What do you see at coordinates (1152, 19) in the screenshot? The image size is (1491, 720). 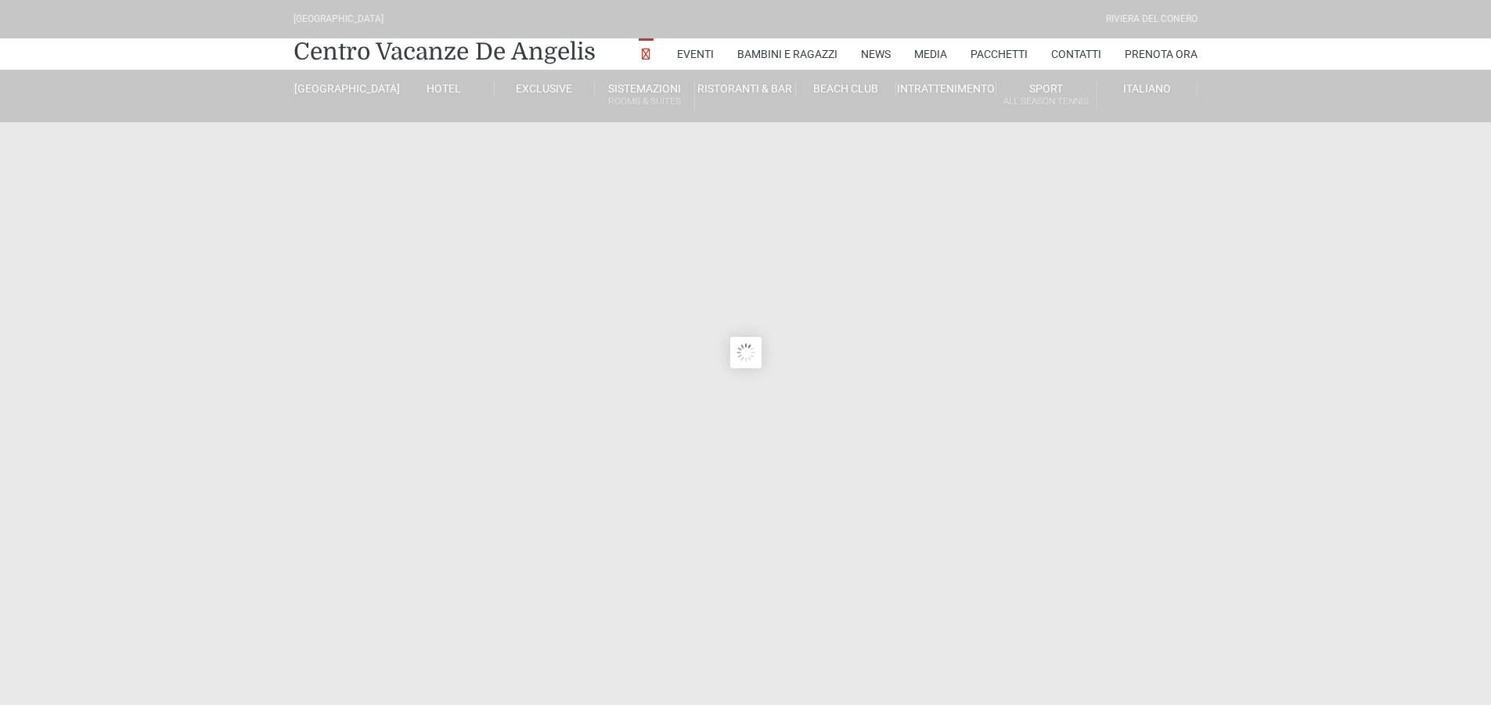 I see `div: Riviera Del Conero` at bounding box center [1152, 19].